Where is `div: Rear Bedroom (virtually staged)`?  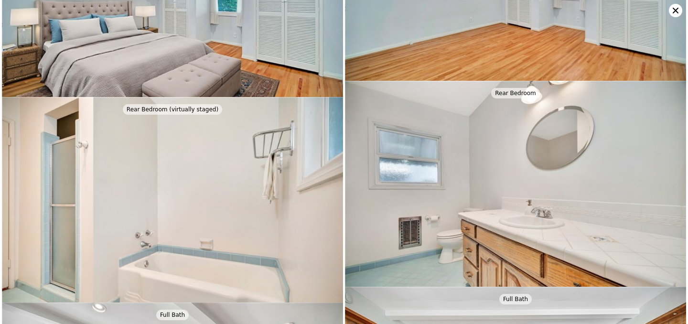
div: Rear Bedroom (virtually staged) is located at coordinates (172, 109).